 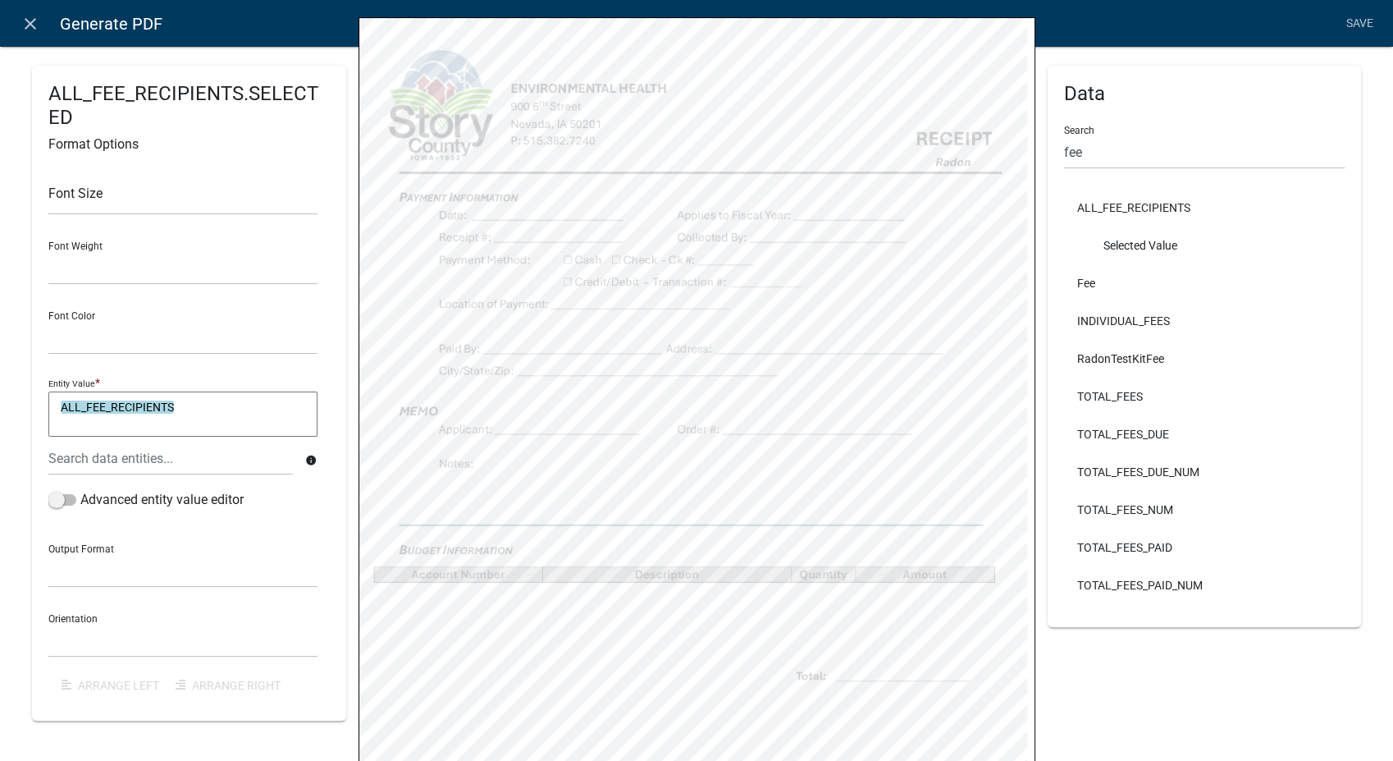 I want to click on h4: ALL_FEE_RECIPIENTS.SELECTED, so click(x=189, y=106).